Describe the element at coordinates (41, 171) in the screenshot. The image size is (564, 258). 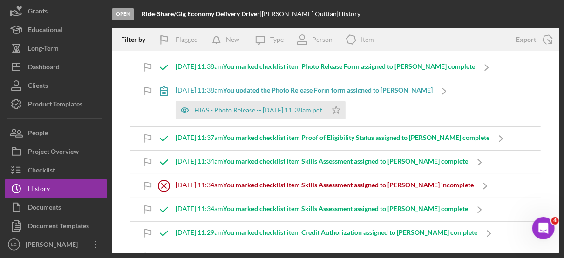
I see `div: Checklist` at that location.